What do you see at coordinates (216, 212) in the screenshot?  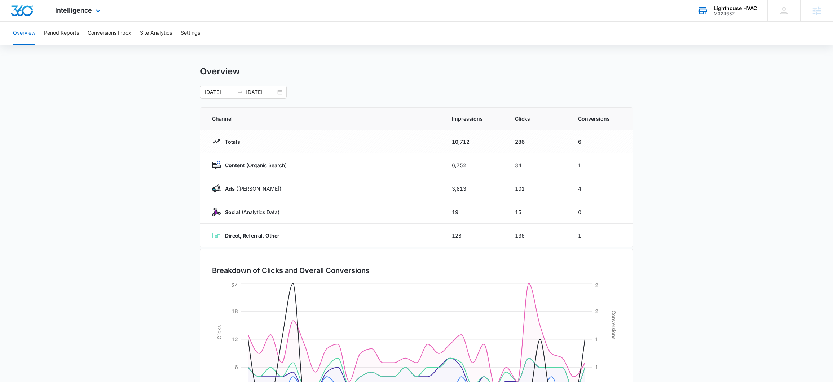 I see `img: Social` at bounding box center [216, 212].